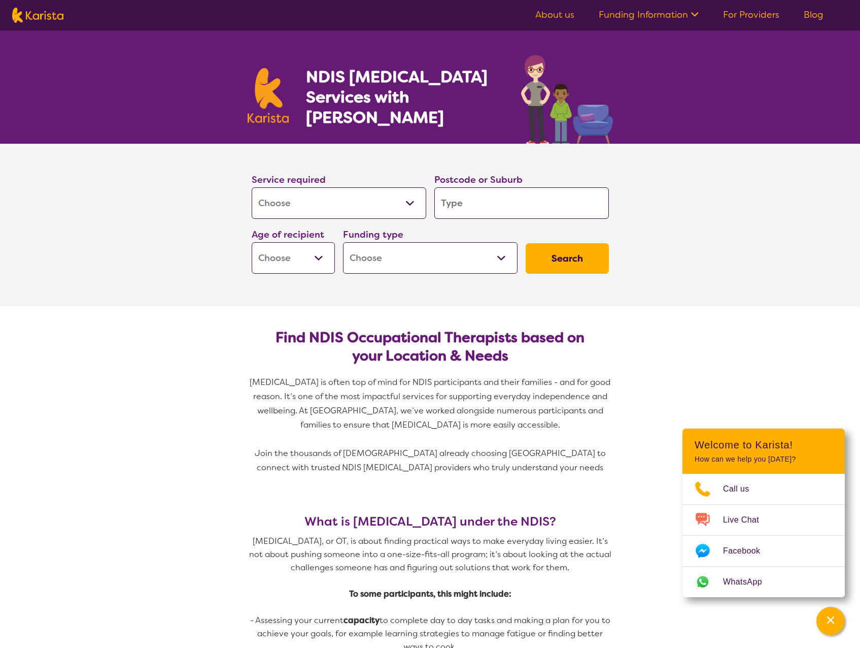  I want to click on h2: Welcome to Karista!, so click(764, 445).